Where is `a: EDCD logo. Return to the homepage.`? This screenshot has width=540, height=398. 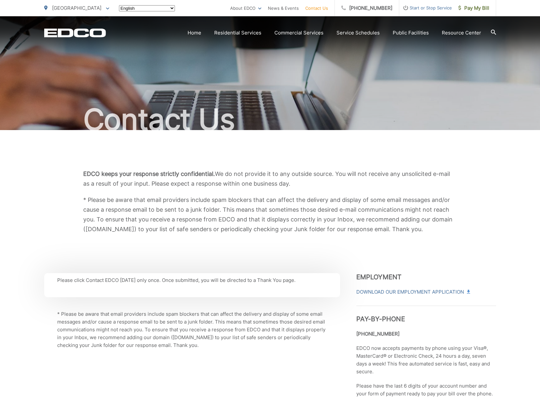 a: EDCD logo. Return to the homepage. is located at coordinates (75, 33).